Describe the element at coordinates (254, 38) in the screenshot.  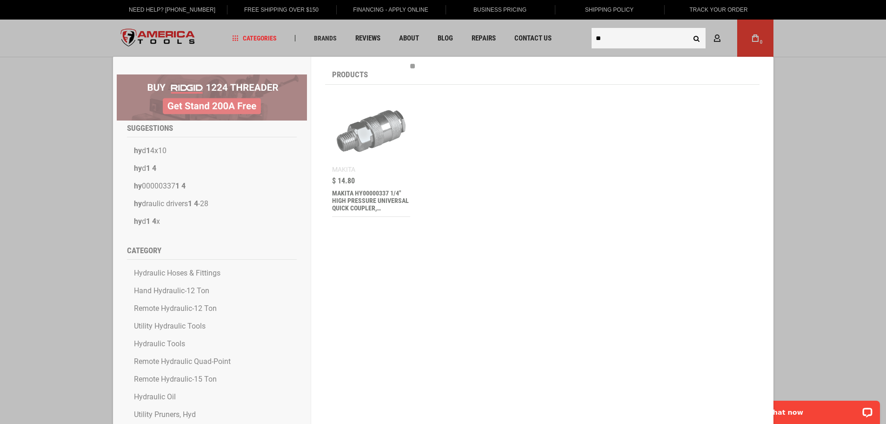
I see `a: Categories` at that location.